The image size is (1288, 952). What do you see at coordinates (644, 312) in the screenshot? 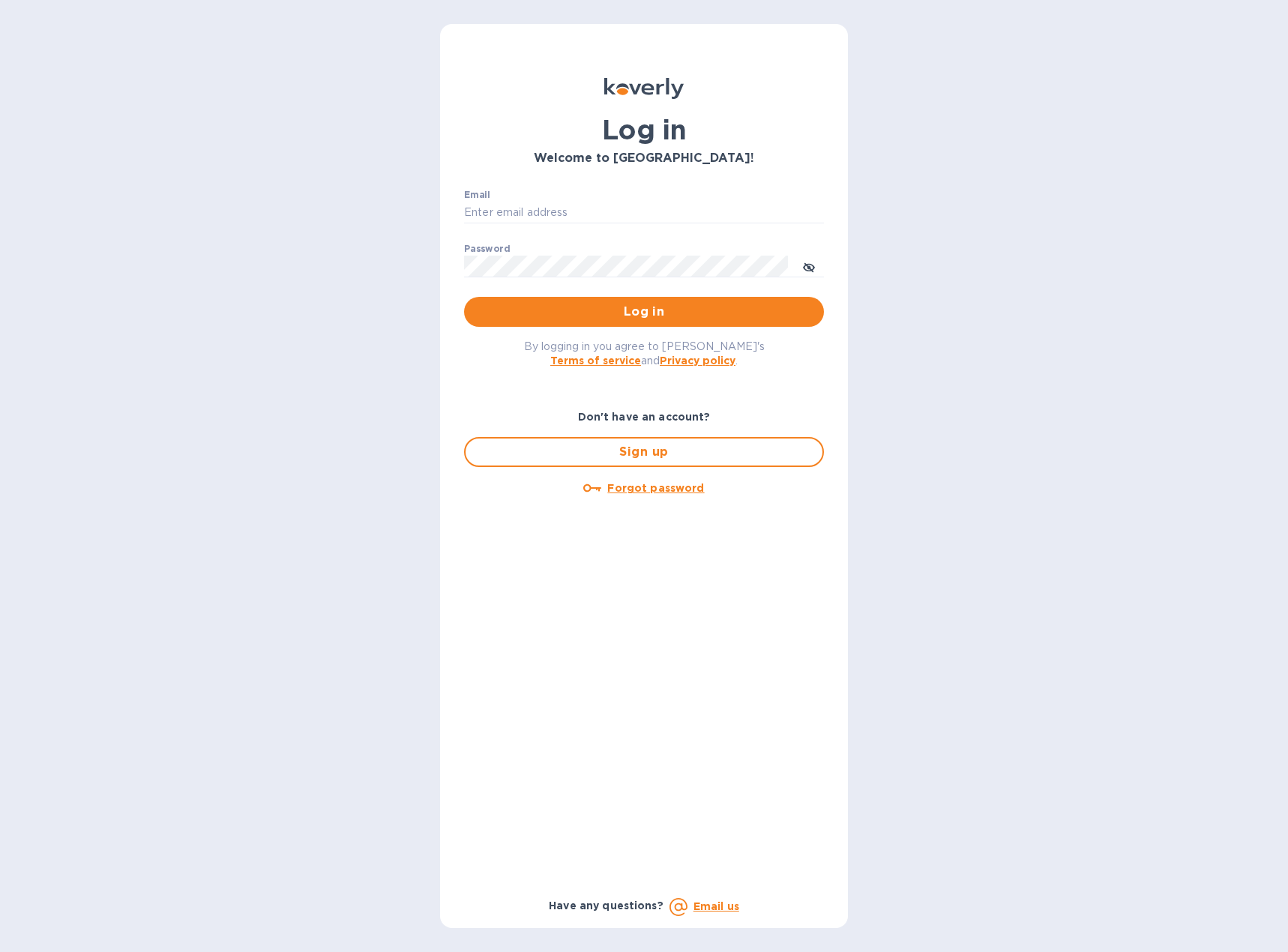
I see `span: Log in` at bounding box center [644, 312].